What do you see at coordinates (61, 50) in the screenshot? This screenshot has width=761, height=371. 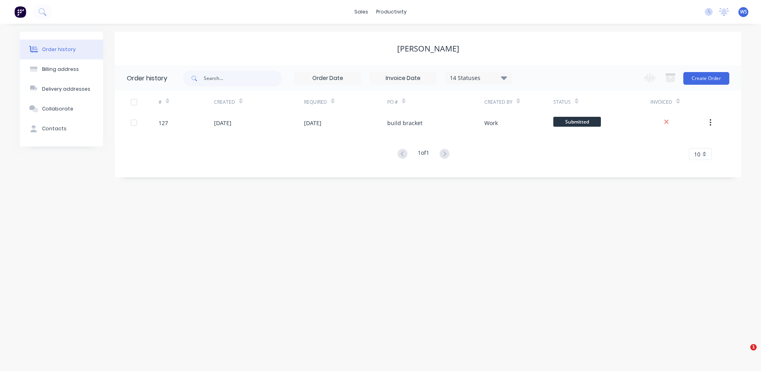 I see `button: Order history` at bounding box center [61, 50].